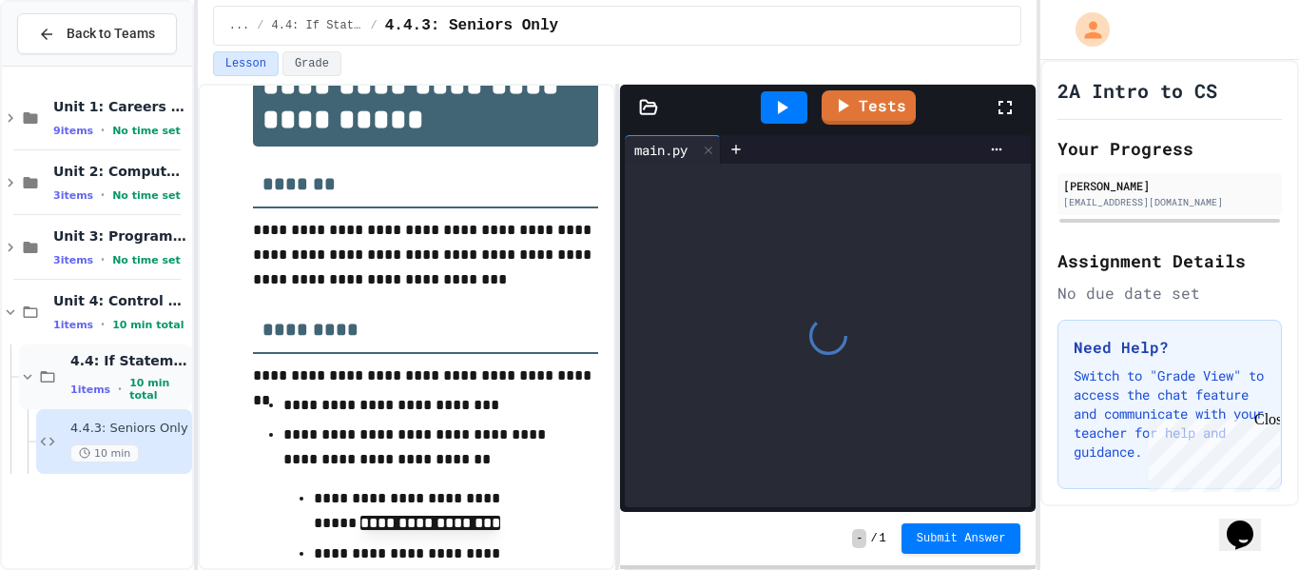  I want to click on span: 10 min, so click(105, 453).